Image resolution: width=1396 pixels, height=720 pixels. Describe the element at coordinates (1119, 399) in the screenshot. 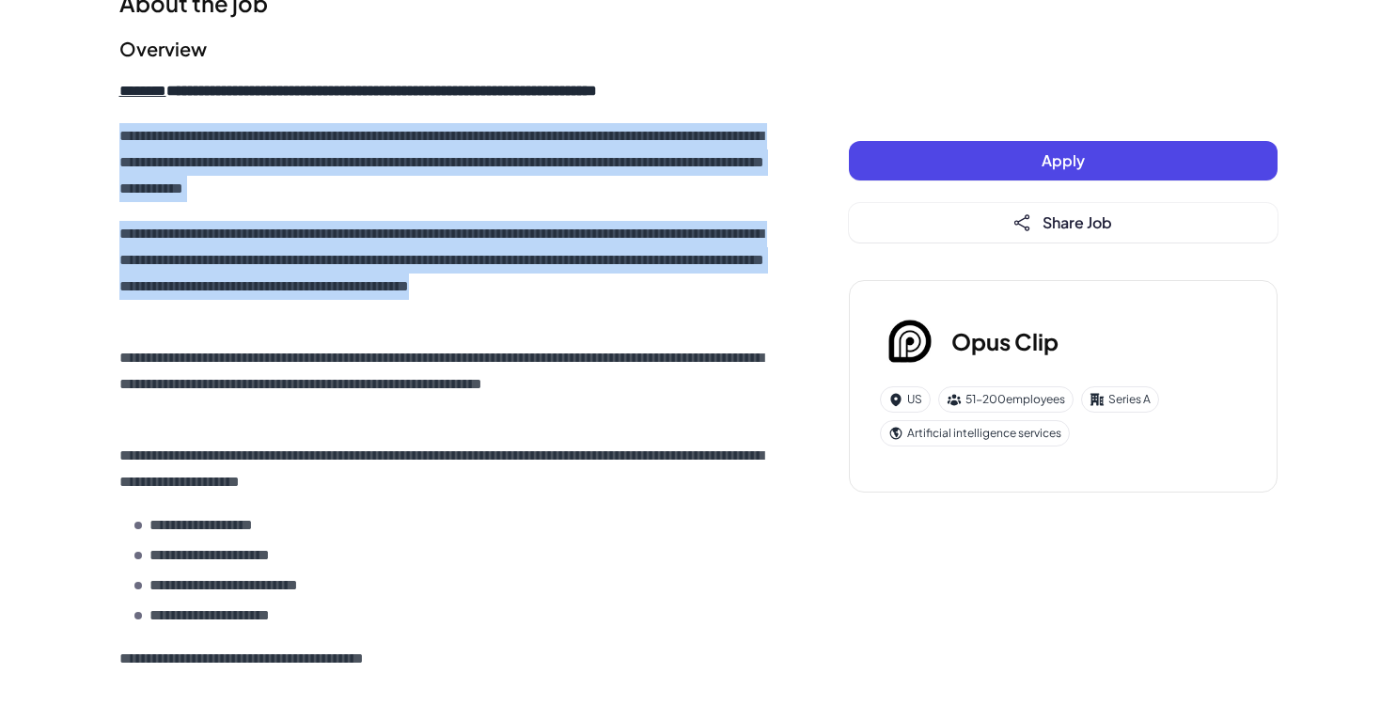

I see `div: Series A` at that location.